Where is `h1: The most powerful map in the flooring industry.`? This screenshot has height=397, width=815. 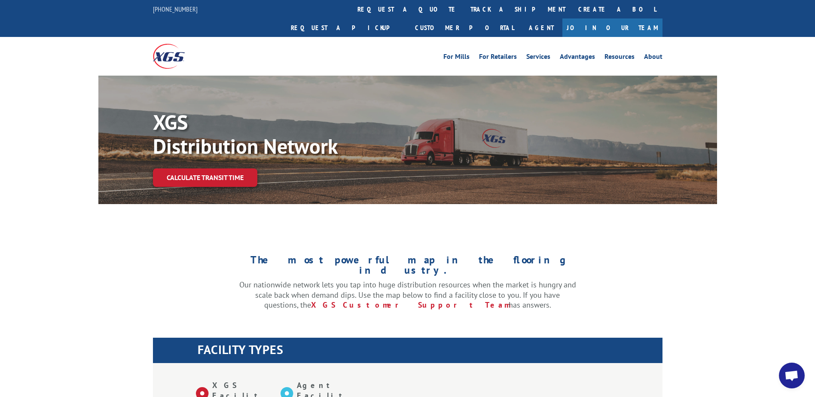 h1: The most powerful map in the flooring industry. is located at coordinates (408, 267).